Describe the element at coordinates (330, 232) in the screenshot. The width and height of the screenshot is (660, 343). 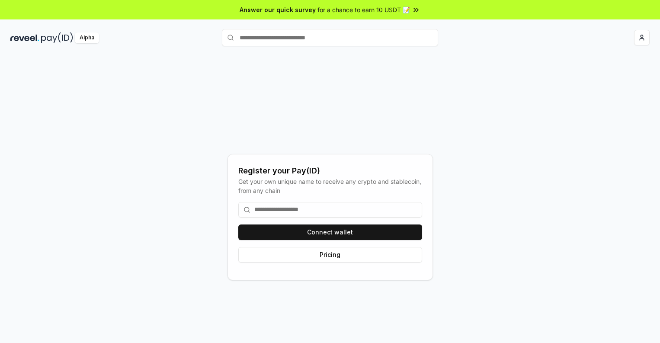
I see `button: Connect wallet` at that location.